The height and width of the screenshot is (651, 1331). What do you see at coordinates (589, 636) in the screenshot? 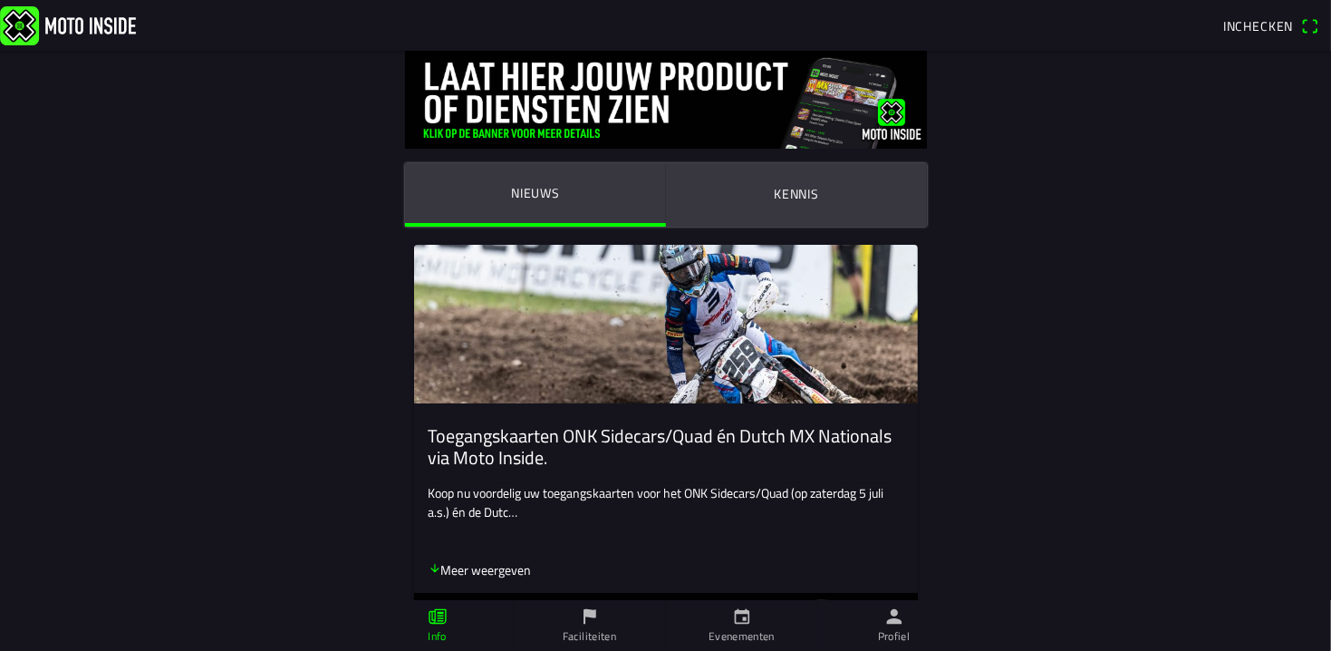
I see `ion-label: Faciliteiten` at bounding box center [589, 636].